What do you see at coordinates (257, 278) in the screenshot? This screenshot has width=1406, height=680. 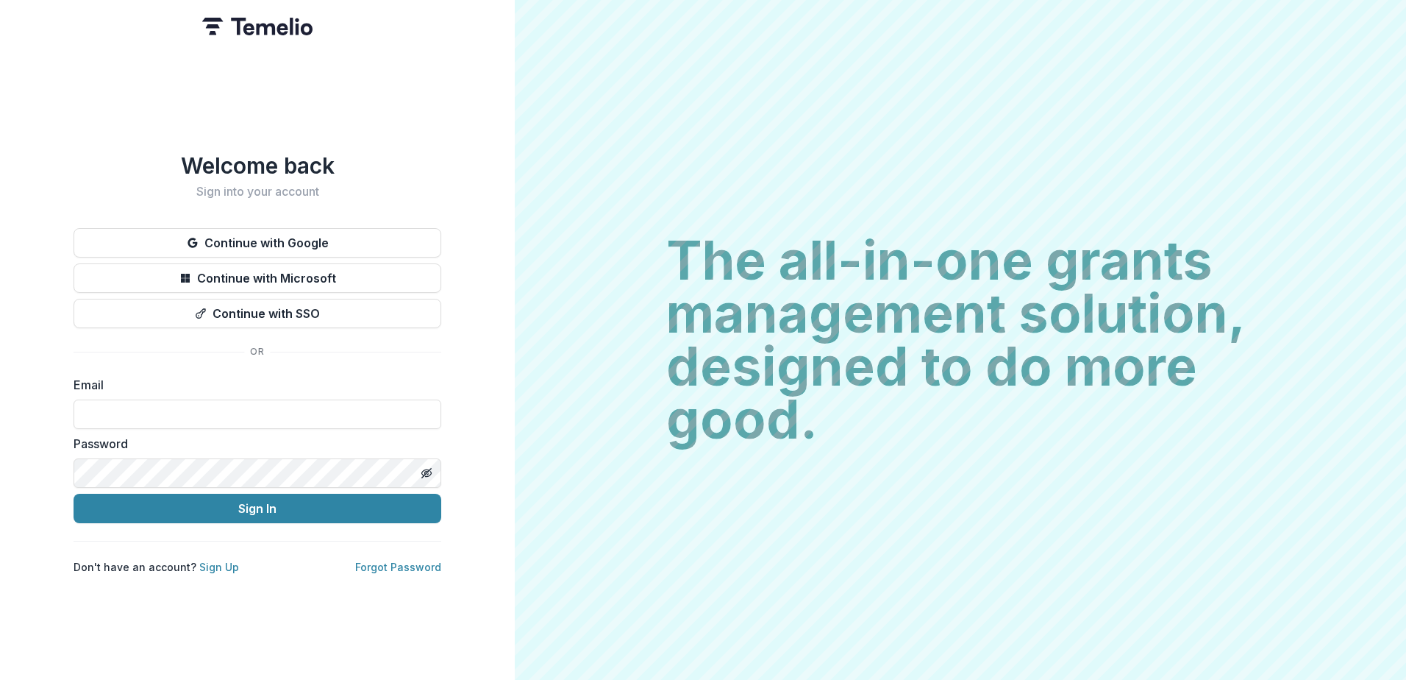 I see `button: Continue with Microsoft` at bounding box center [257, 278].